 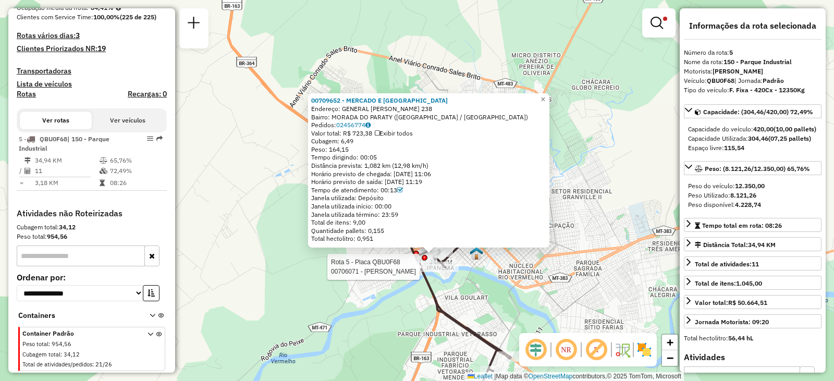 What do you see at coordinates (726, 186) in the screenshot?
I see `span: Peso do veículo:` at bounding box center [726, 186].